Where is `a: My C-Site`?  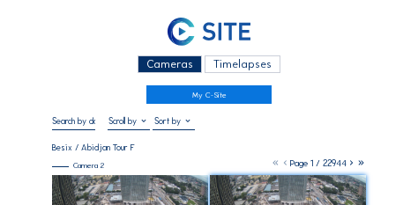
a: My C-Site is located at coordinates (209, 94).